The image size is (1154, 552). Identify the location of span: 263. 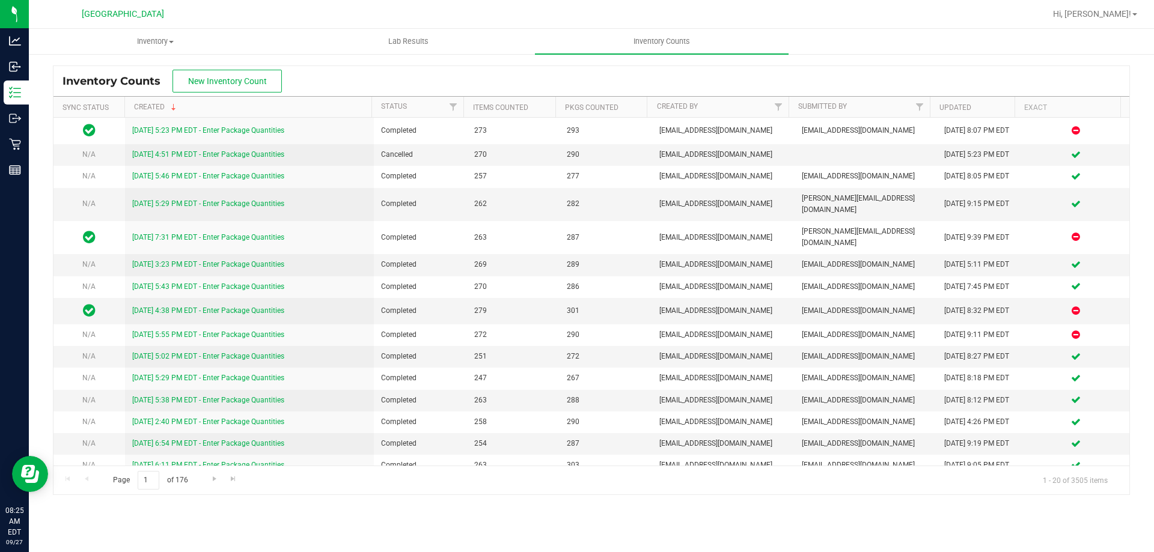
(513, 465).